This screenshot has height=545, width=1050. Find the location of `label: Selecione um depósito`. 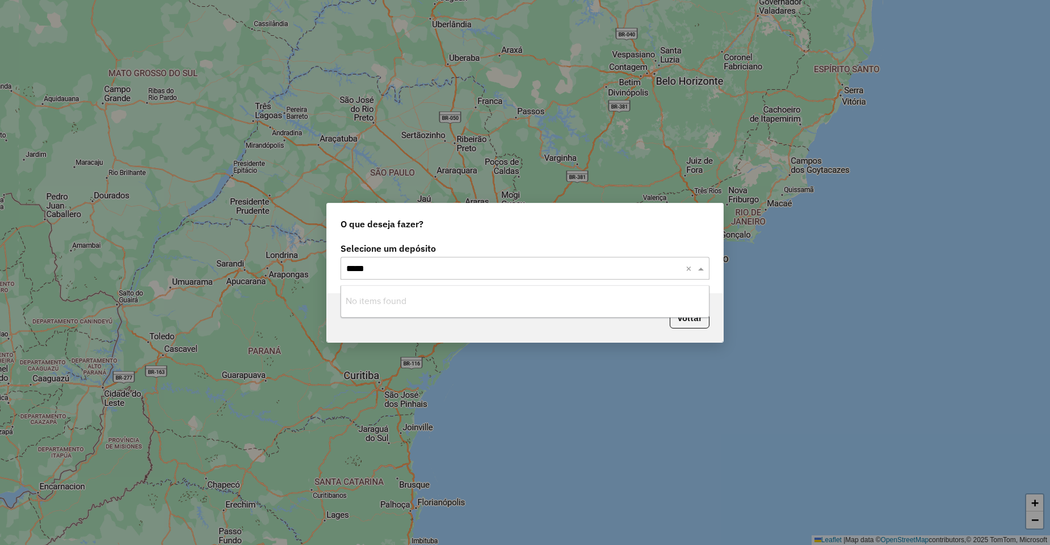

label: Selecione um depósito is located at coordinates (525, 248).